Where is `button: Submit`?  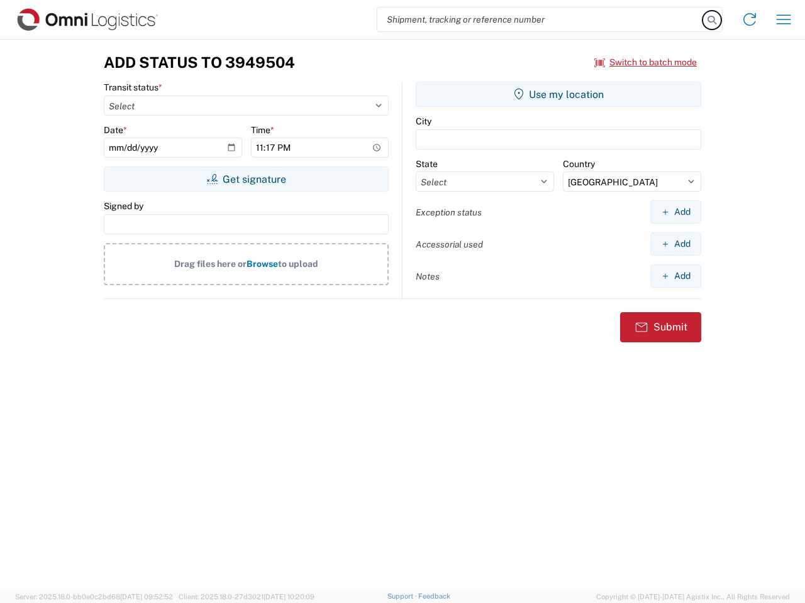 button: Submit is located at coordinates (660, 328).